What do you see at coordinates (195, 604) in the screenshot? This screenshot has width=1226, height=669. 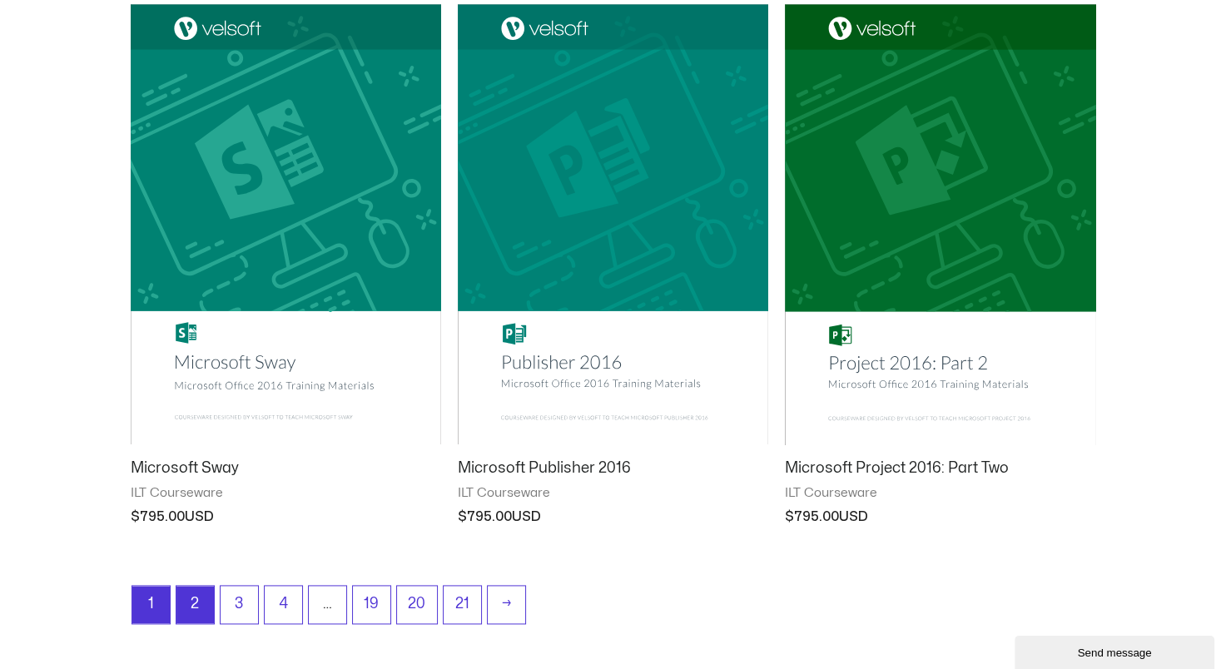 I see `a: Page 2` at bounding box center [195, 604].